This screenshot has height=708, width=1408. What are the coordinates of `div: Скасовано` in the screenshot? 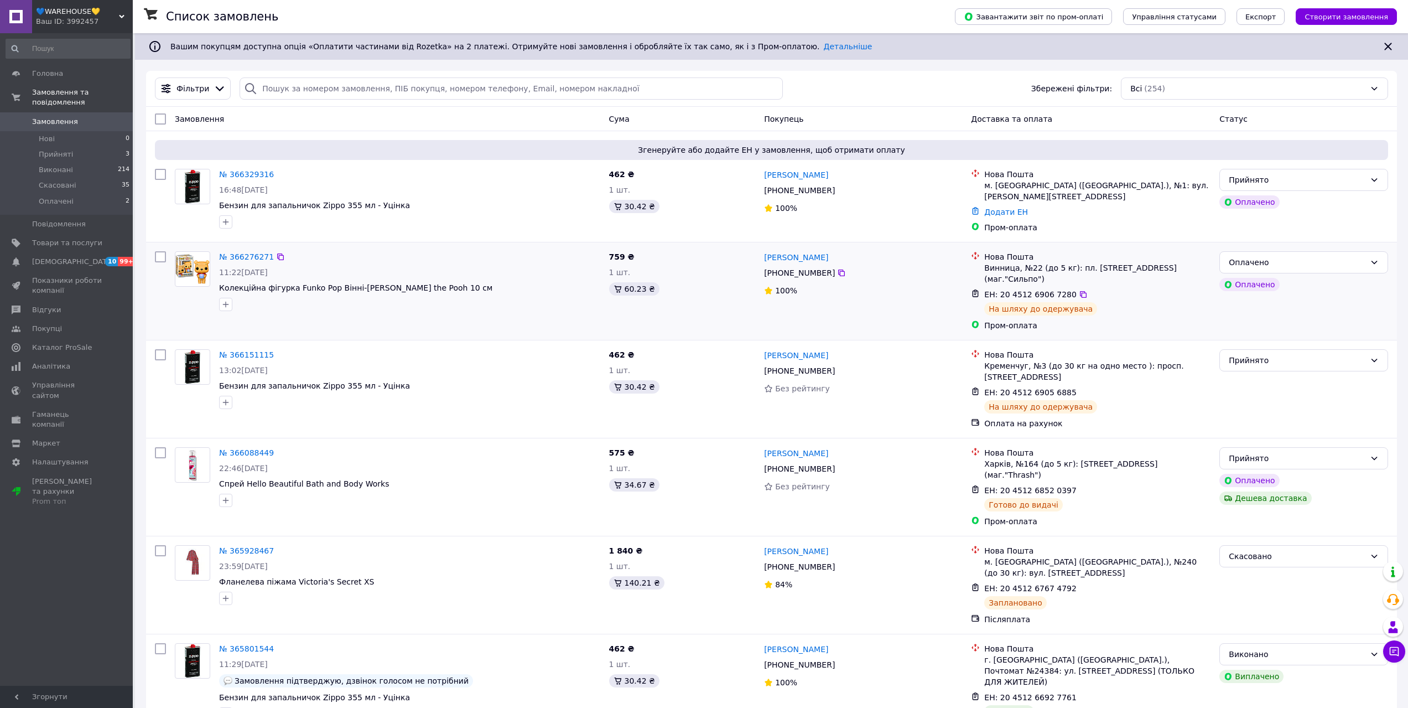 It's located at (1297, 556).